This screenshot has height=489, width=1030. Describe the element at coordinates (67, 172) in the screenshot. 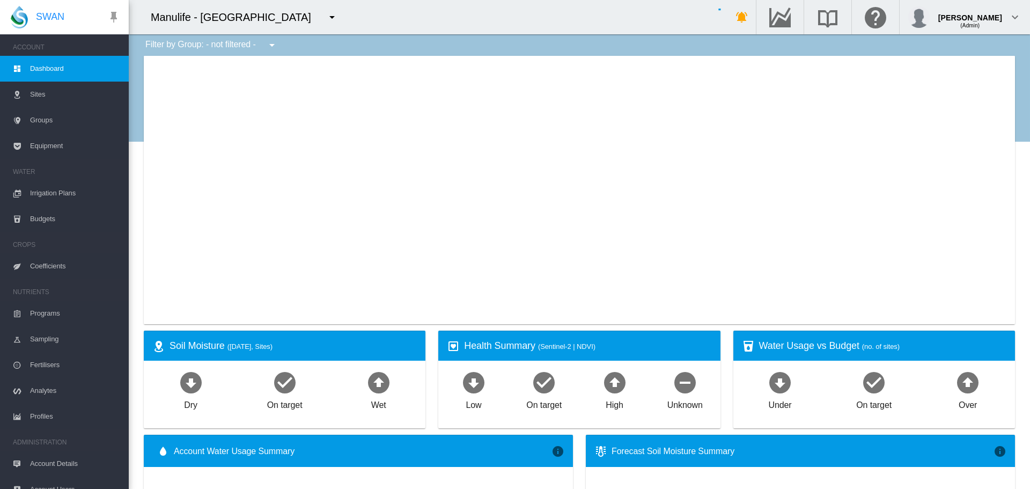

I see `span: WATER` at that location.